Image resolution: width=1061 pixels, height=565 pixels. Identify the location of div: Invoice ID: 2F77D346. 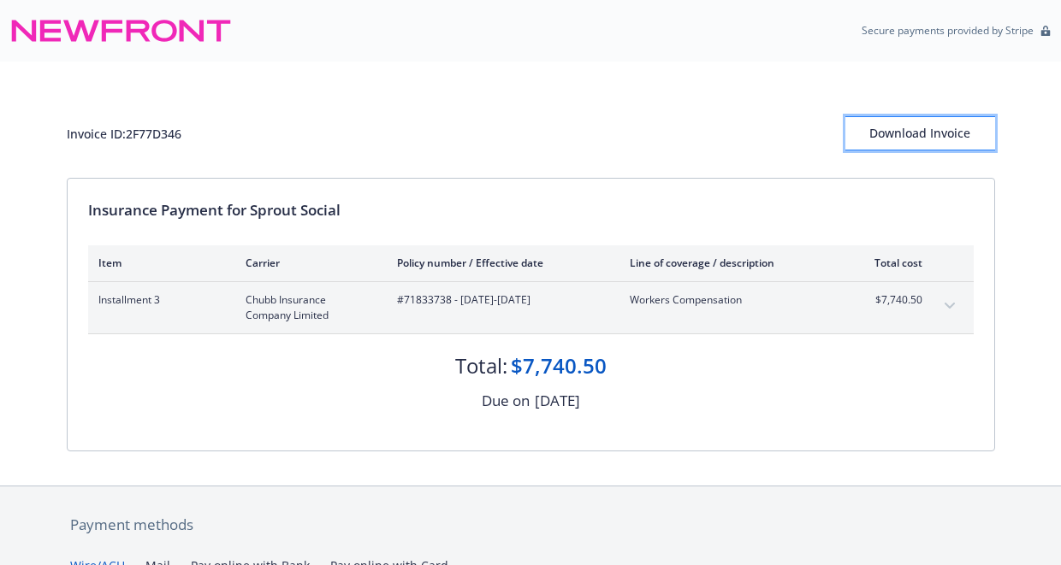
(124, 133).